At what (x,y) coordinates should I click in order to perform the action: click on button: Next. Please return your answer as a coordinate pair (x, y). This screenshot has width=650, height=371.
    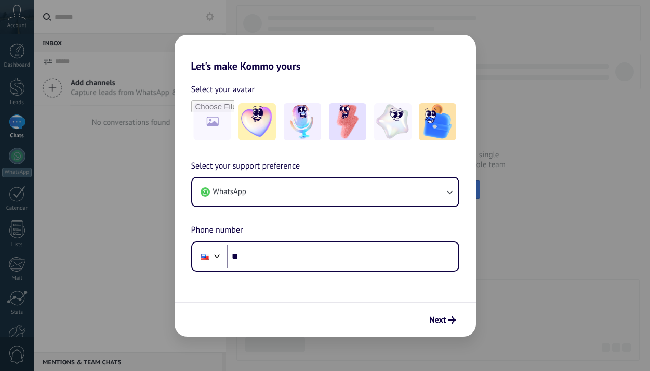
    Looking at the image, I should click on (442, 320).